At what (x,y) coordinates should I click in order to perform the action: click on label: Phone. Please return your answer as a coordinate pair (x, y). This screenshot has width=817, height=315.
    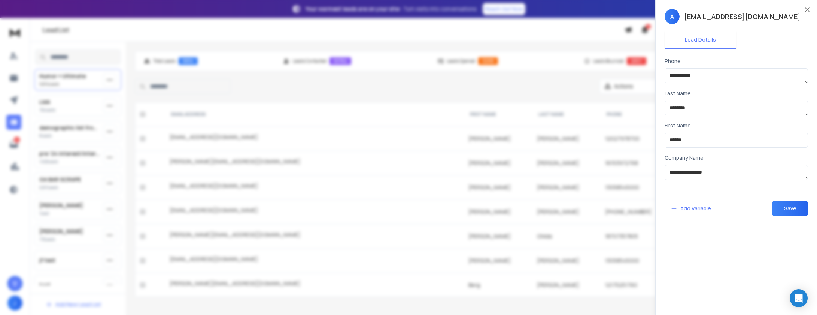
    Looking at the image, I should click on (673, 61).